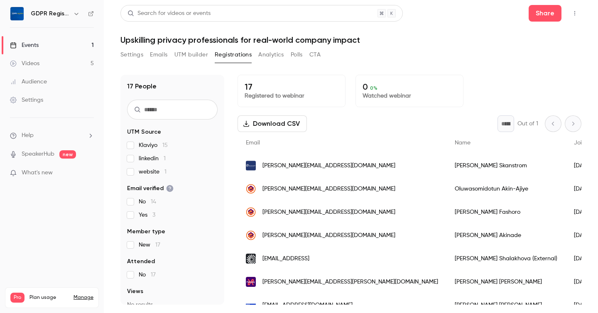 The height and width of the screenshot is (313, 598). I want to click on span: Views, so click(135, 292).